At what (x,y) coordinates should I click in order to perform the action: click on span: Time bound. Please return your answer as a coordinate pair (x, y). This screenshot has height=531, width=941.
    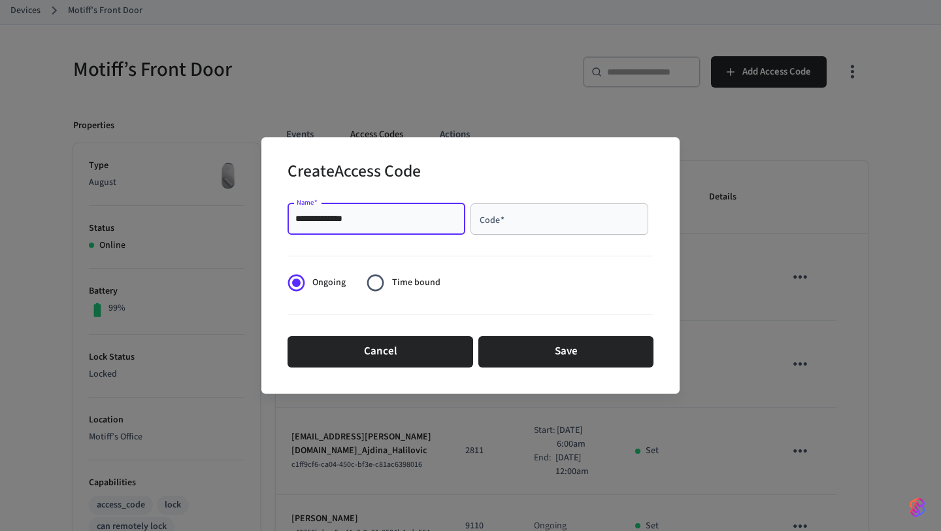
    Looking at the image, I should click on (416, 282).